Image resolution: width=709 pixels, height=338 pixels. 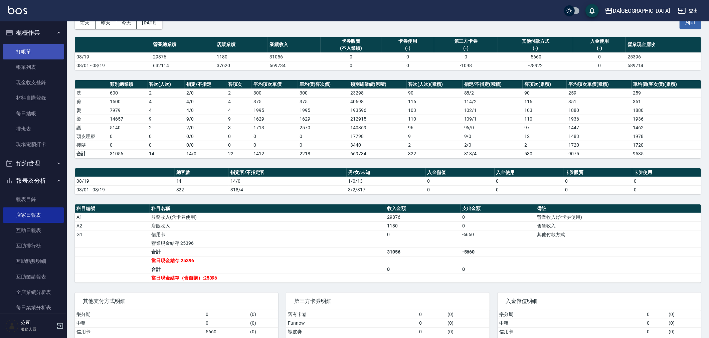 What do you see at coordinates (139, 323) in the screenshot?
I see `td: 中租` at bounding box center [139, 323].